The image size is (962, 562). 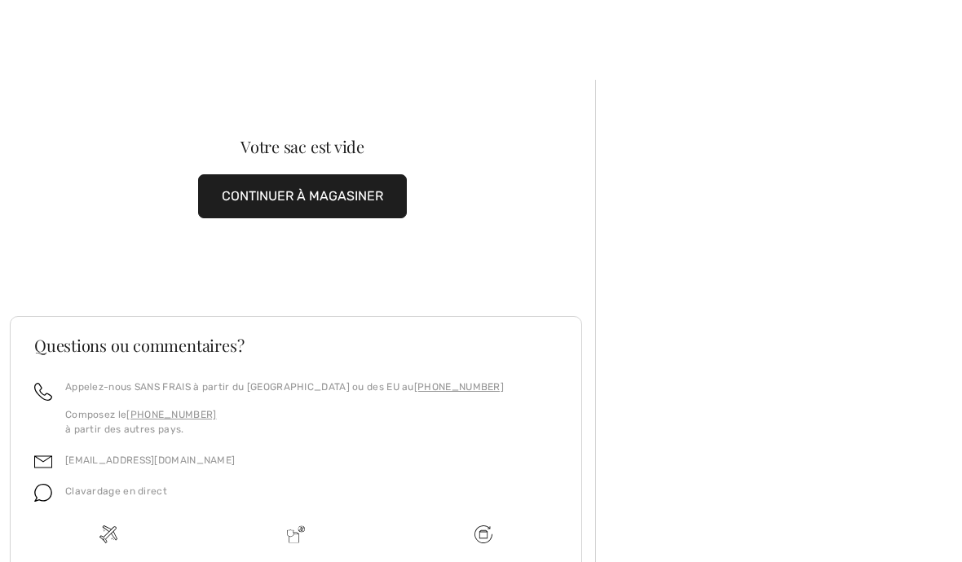 I want to click on img: Livraison promise sans frais de dédouanement surprise&nbsp;!, so click(x=296, y=535).